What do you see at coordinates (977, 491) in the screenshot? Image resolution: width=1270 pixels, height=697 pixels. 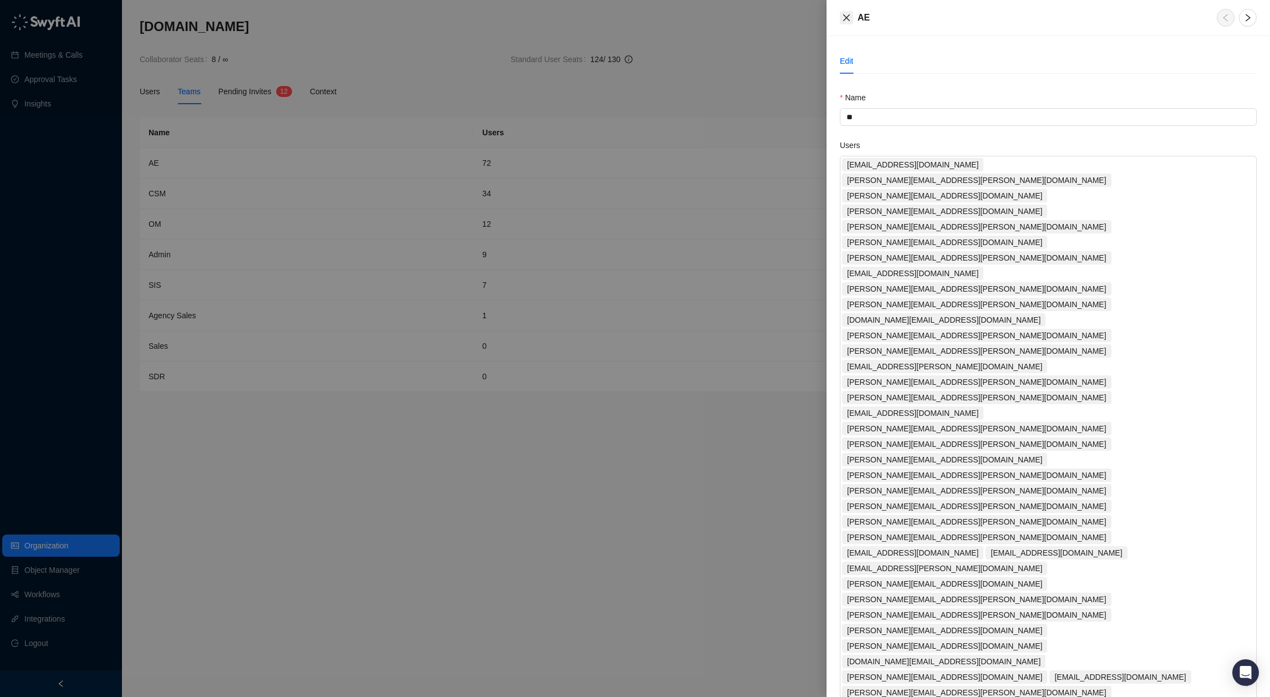 I see `span: esteban.chavez@synthesia.io` at bounding box center [977, 491].